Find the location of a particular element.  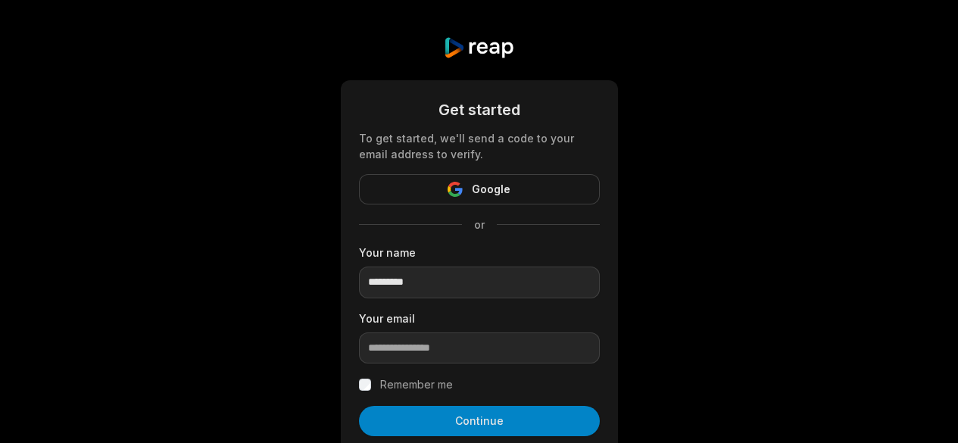

label: Your email is located at coordinates (480, 318).